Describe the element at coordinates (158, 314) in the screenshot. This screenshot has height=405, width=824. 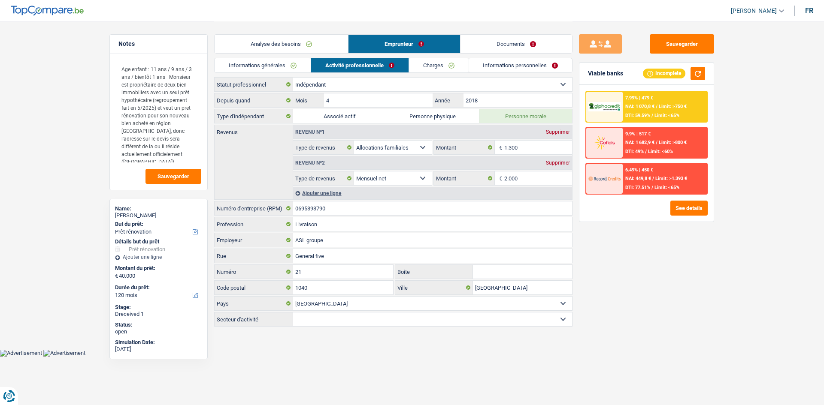
I see `div: Dreceived 1` at that location.